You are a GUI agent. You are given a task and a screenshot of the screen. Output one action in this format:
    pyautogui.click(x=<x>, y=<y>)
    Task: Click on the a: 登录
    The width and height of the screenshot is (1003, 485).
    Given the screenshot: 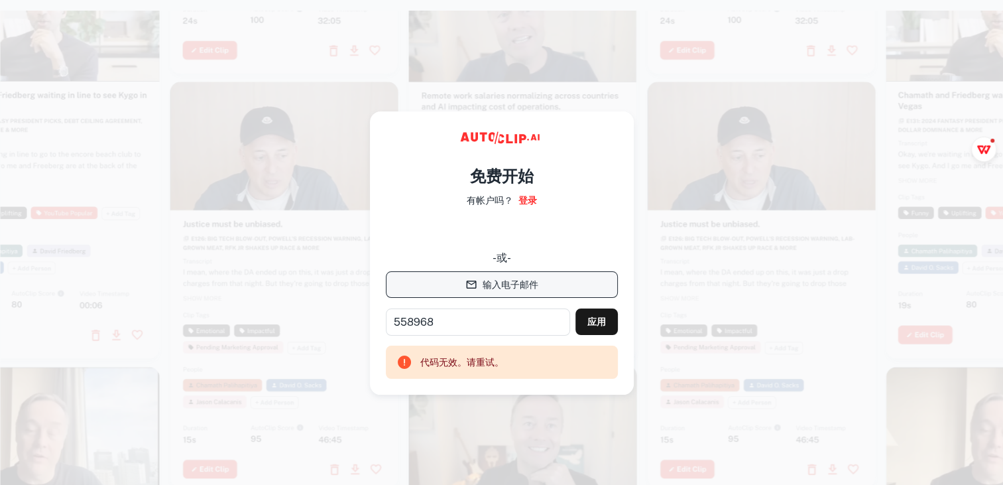 What is the action you would take?
    pyautogui.click(x=528, y=200)
    